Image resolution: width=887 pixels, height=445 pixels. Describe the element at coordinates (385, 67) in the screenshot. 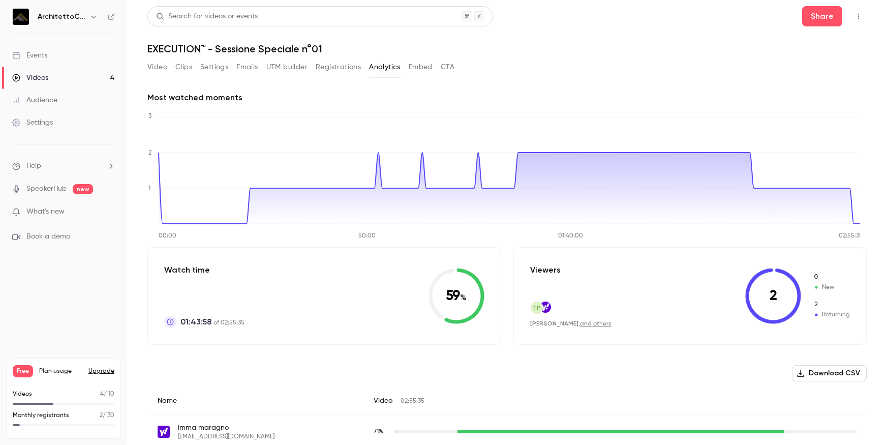

I see `button: Analytics` at that location.